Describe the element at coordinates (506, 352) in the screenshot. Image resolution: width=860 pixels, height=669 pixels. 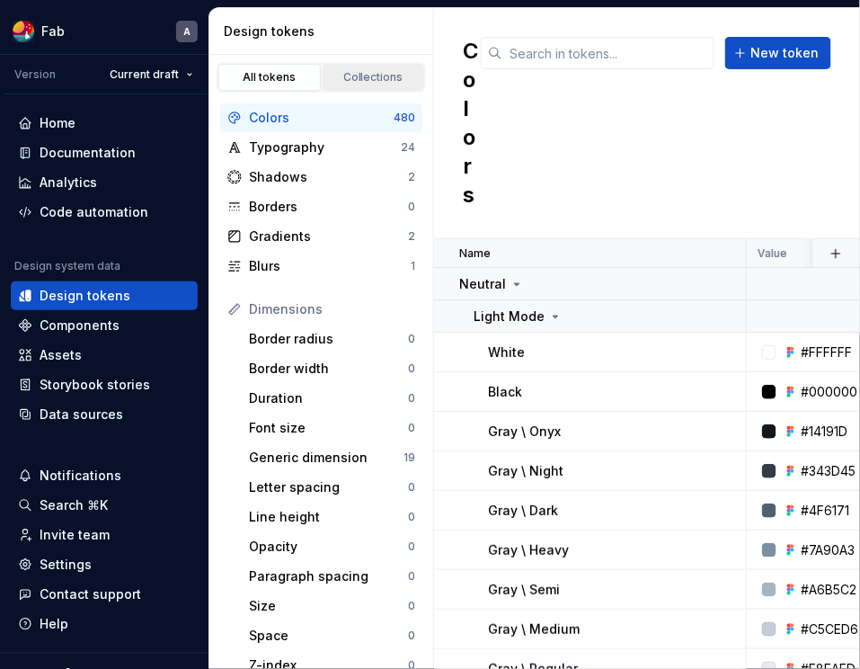
I see `p: White` at that location.